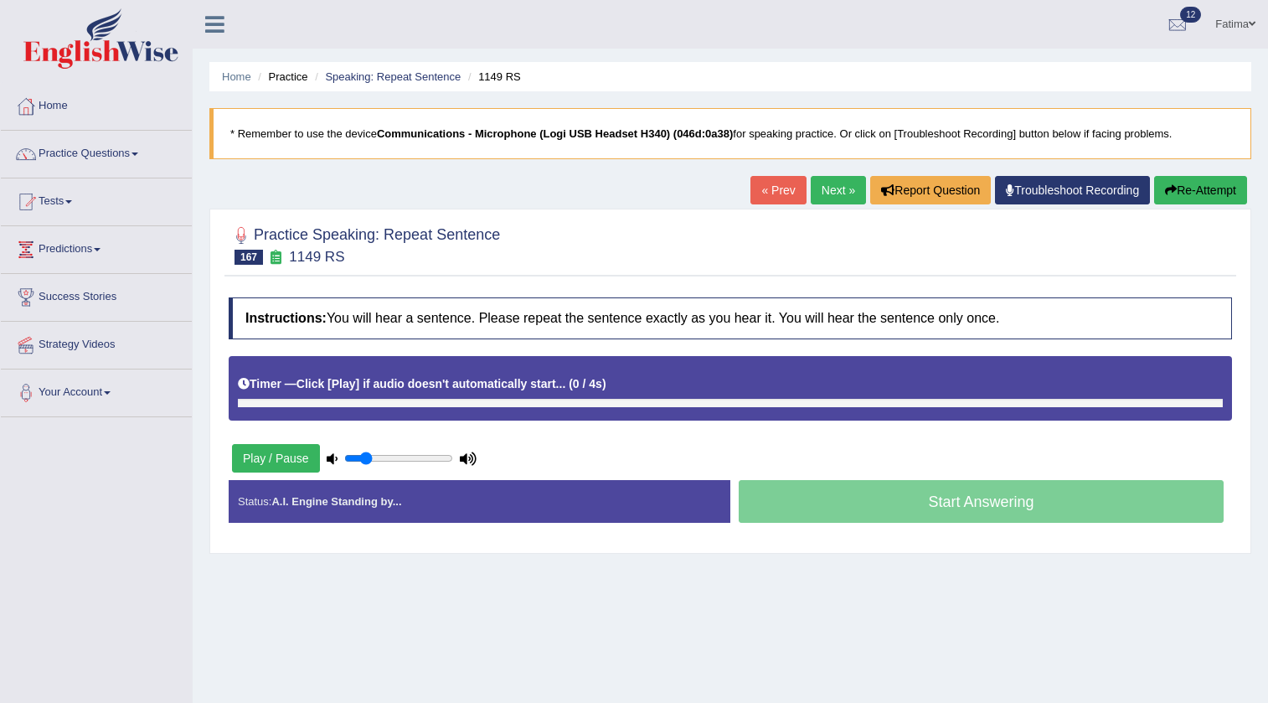 The height and width of the screenshot is (703, 1268). What do you see at coordinates (1200, 190) in the screenshot?
I see `button: Re-Attempt` at bounding box center [1200, 190].